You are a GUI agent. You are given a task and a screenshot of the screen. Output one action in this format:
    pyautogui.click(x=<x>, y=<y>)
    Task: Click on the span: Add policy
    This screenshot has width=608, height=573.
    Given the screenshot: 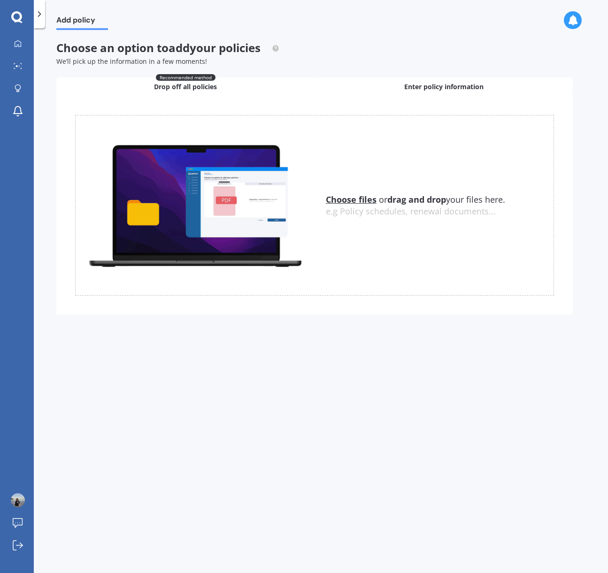 What is the action you would take?
    pyautogui.click(x=82, y=22)
    